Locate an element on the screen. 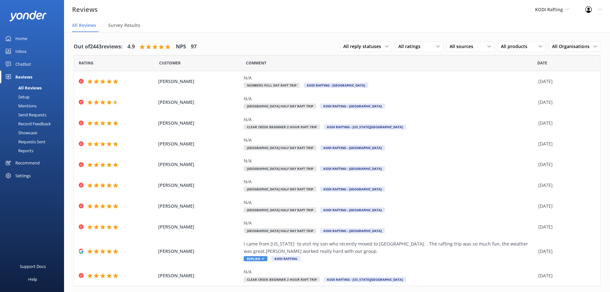  div: Help is located at coordinates (33, 279).